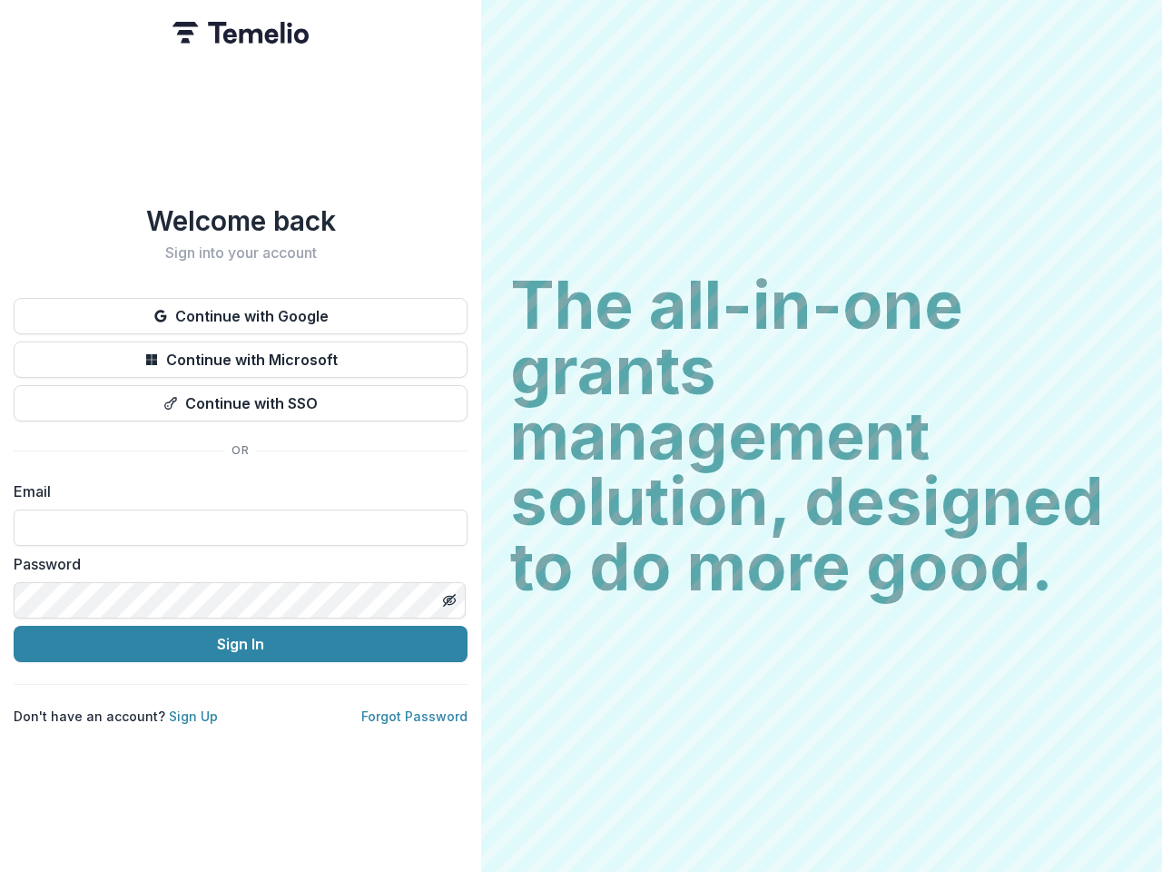  Describe the element at coordinates (241, 403) in the screenshot. I see `button: Continue with SSO` at that location.